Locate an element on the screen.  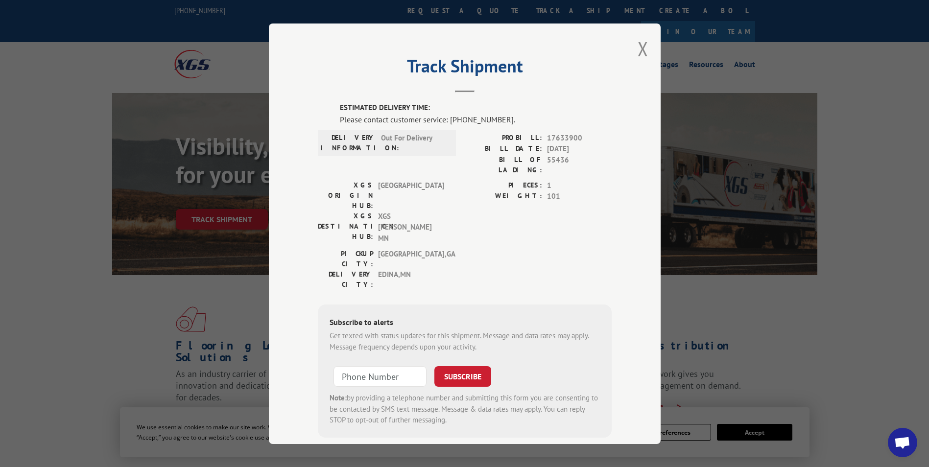
label: PIECES: is located at coordinates (503, 185).